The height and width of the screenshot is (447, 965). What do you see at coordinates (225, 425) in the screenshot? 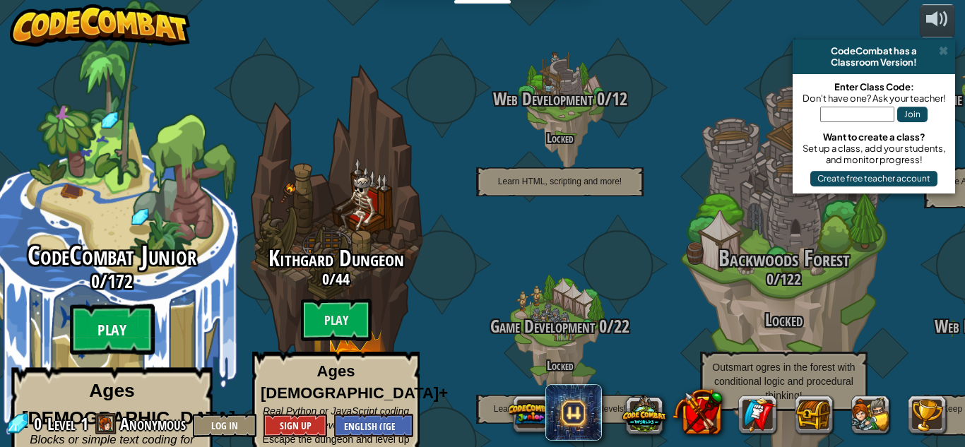
I see `button: Log In` at bounding box center [225, 425].